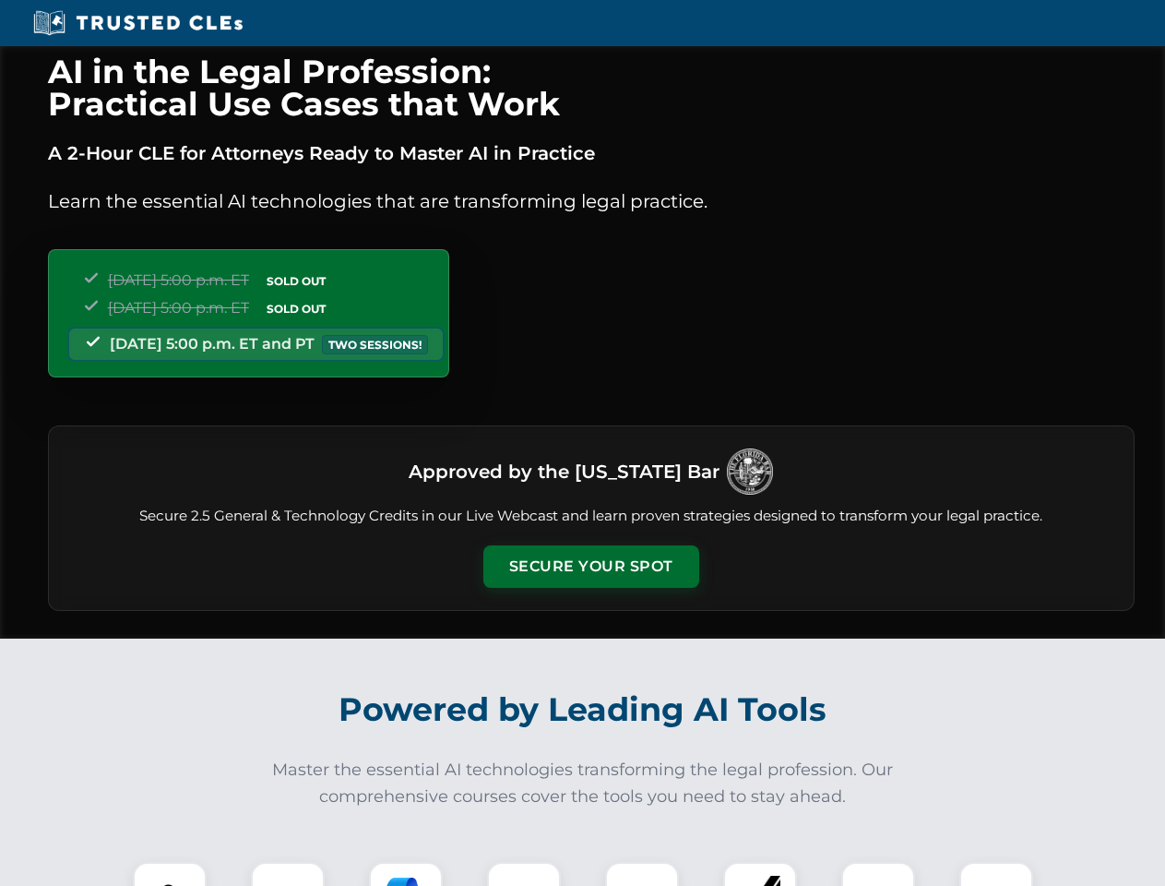  What do you see at coordinates (750, 471) in the screenshot?
I see `img: Logo` at bounding box center [750, 471].